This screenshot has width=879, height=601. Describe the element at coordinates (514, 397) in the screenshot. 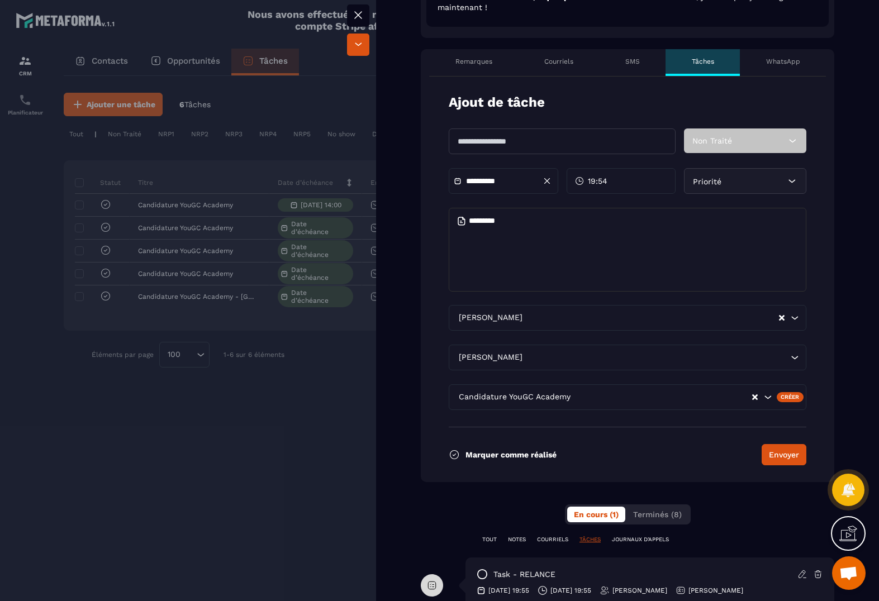

I see `span: Candidature YouGC Academy` at that location.